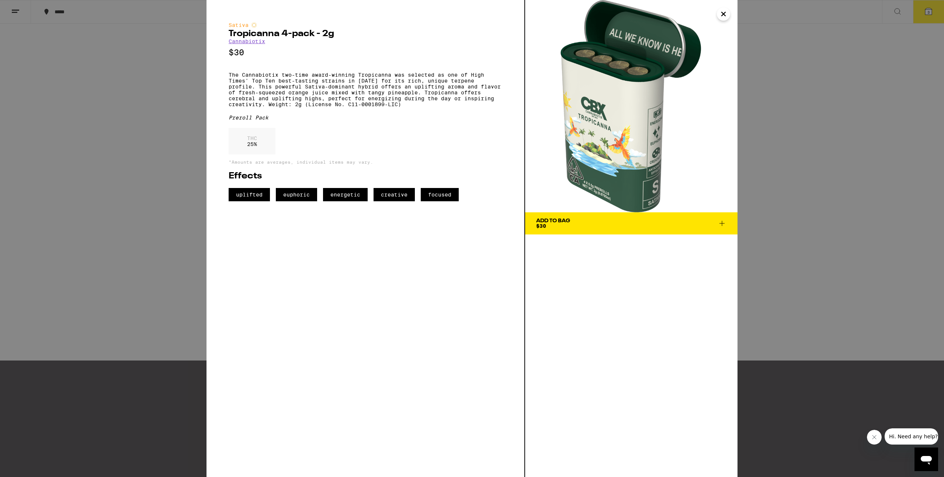 This screenshot has height=477, width=944. What do you see at coordinates (252, 138) in the screenshot?
I see `p: THC` at bounding box center [252, 138].